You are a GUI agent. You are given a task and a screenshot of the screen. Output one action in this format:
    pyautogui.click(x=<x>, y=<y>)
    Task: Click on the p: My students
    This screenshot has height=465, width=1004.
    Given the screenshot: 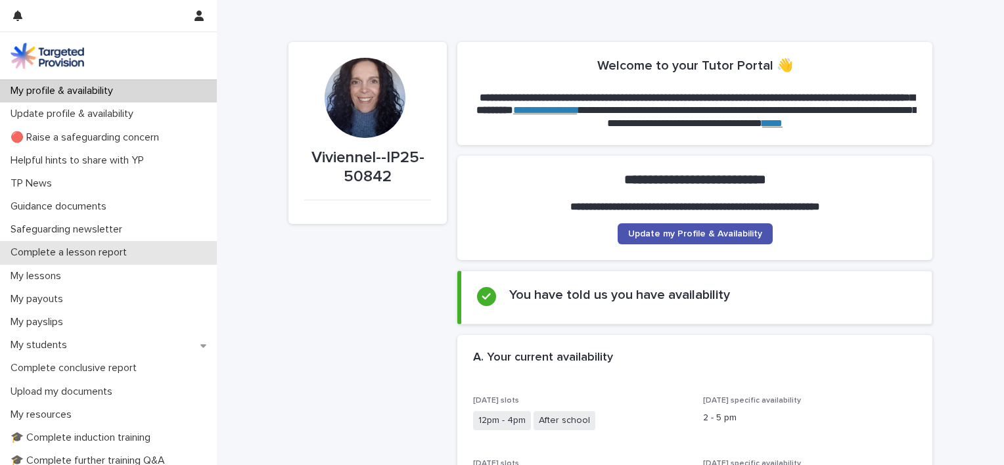 What is the action you would take?
    pyautogui.click(x=41, y=345)
    